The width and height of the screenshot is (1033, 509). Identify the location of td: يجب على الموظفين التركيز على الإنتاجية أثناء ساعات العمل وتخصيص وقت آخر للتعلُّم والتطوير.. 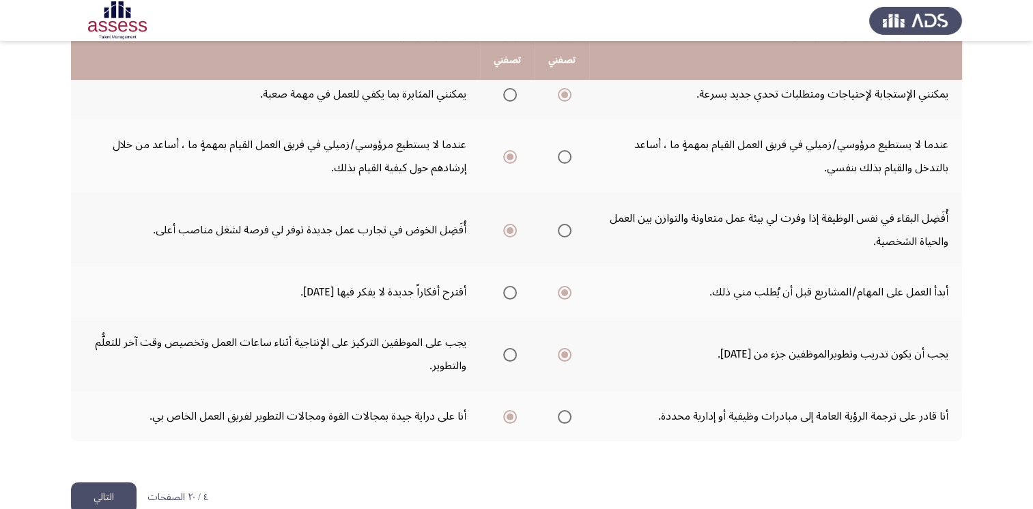
(275, 354).